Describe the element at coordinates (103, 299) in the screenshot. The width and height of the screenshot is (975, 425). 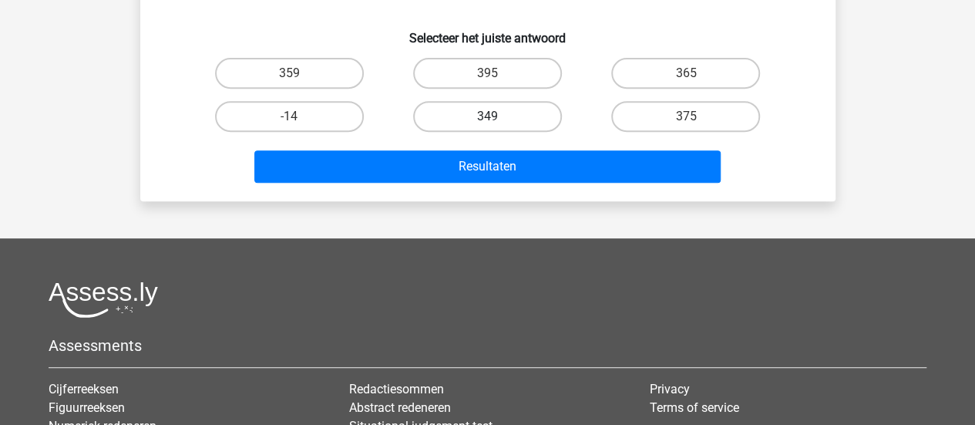
I see `img: Assessly logo` at that location.